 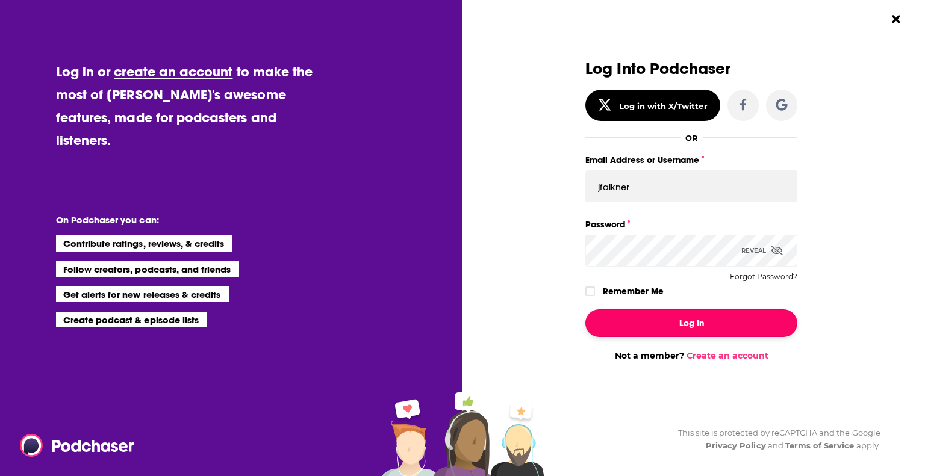 I want to click on li: Create podcast & episode lists, so click(x=131, y=320).